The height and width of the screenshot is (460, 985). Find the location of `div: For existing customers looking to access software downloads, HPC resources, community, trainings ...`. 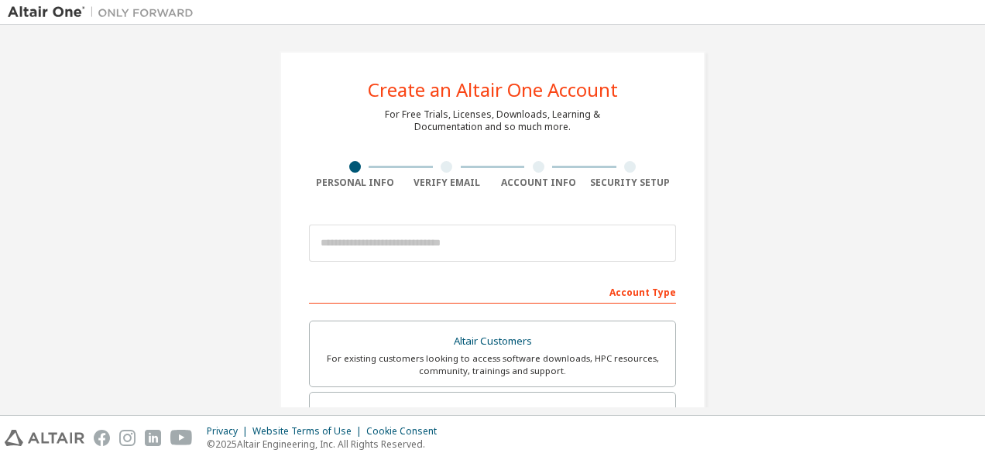

div: For existing customers looking to access software downloads, HPC resources, community, trainings ... is located at coordinates (492, 365).